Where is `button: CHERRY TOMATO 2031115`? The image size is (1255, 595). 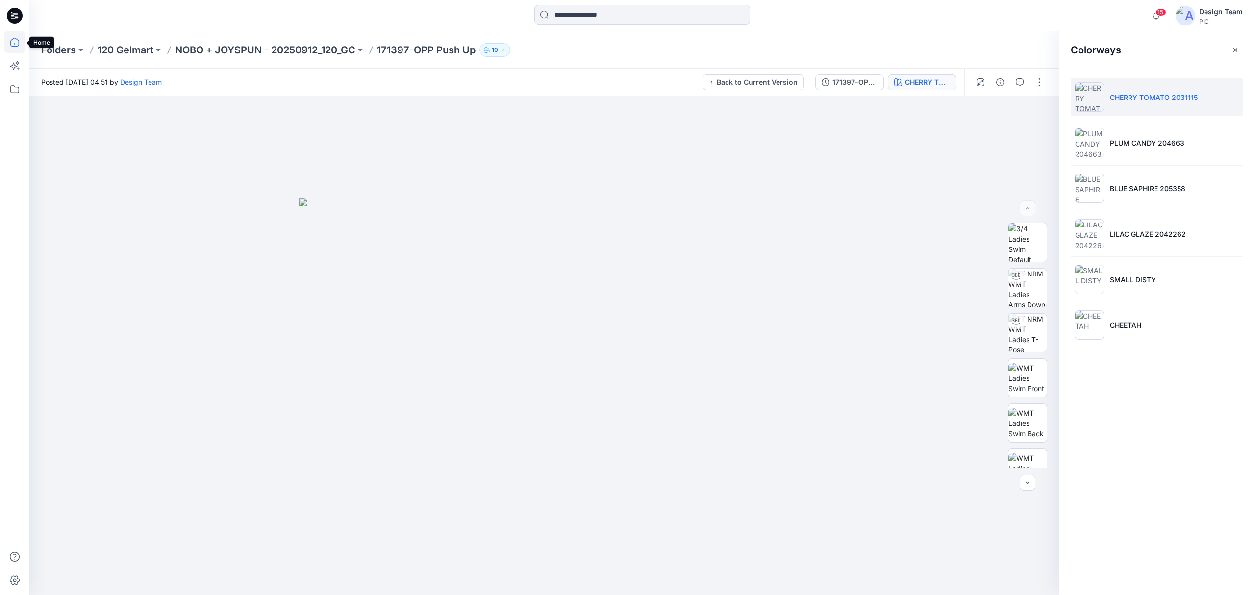 button: CHERRY TOMATO 2031115 is located at coordinates (922, 82).